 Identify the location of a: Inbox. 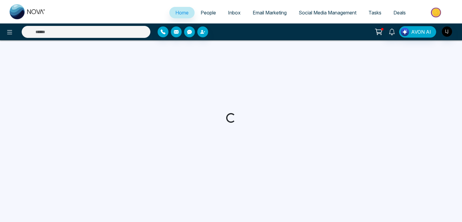
(234, 13).